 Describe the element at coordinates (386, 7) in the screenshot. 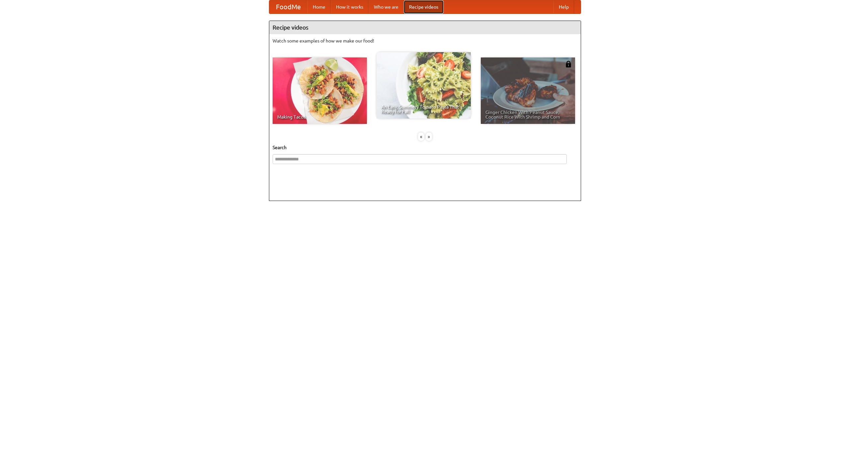

I see `a: Who we are` at that location.